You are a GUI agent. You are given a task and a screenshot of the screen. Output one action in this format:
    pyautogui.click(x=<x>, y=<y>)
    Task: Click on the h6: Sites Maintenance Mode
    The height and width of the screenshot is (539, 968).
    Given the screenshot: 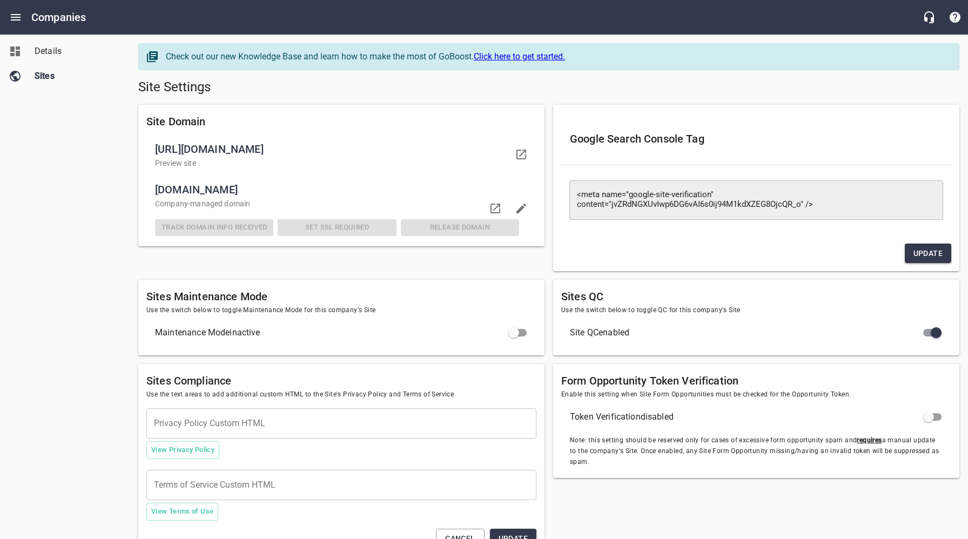 What is the action you would take?
    pyautogui.click(x=341, y=297)
    